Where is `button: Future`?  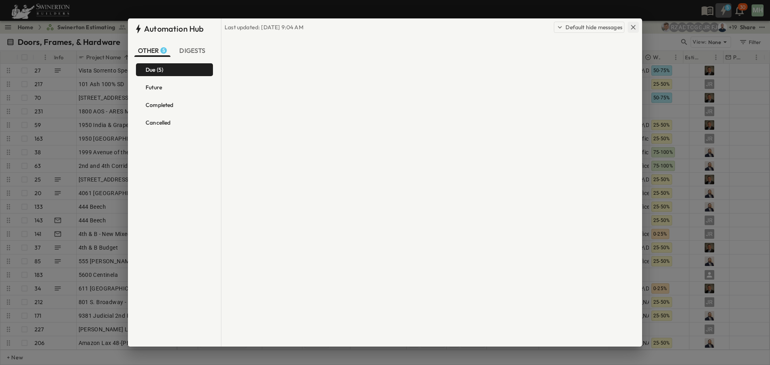
button: Future is located at coordinates (174, 87).